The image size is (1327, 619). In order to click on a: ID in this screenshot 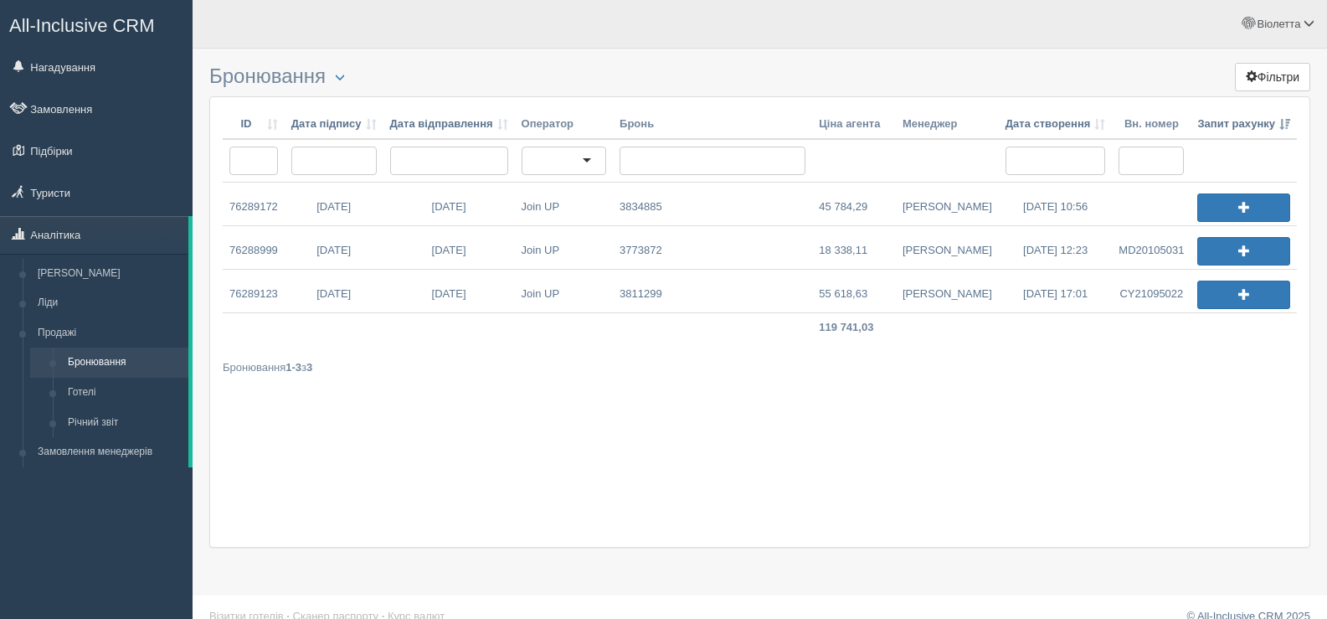, I will do `click(254, 124)`.